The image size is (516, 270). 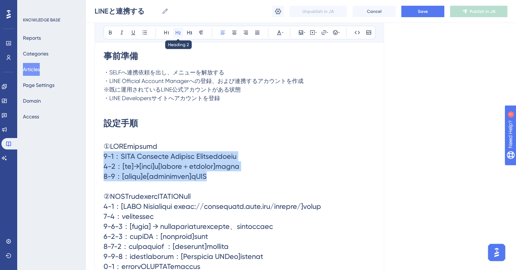 What do you see at coordinates (374, 11) in the screenshot?
I see `button: Cancel` at bounding box center [374, 11].